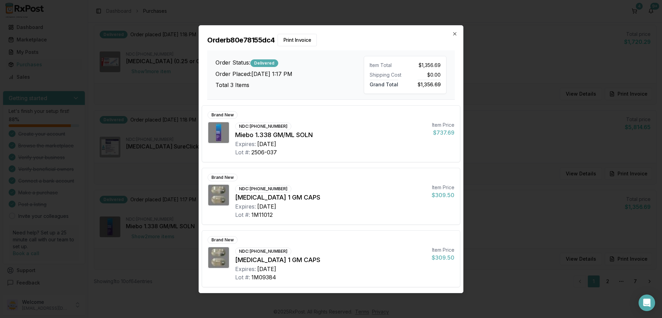 Image resolution: width=662 pixels, height=318 pixels. Describe the element at coordinates (290, 85) in the screenshot. I see `h3: Total 3 Items` at that location.